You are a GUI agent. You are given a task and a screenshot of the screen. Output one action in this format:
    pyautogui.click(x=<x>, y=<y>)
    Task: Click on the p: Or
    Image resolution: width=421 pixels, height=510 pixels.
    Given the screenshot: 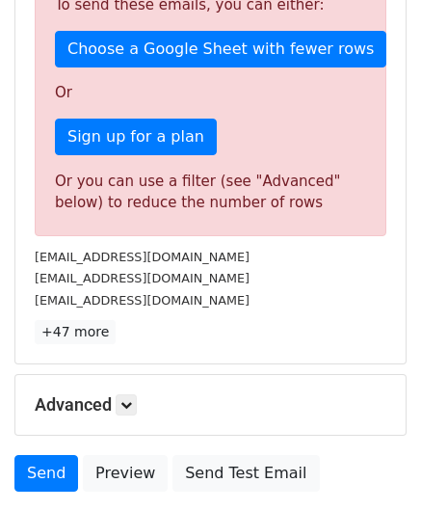 What is the action you would take?
    pyautogui.click(x=210, y=93)
    